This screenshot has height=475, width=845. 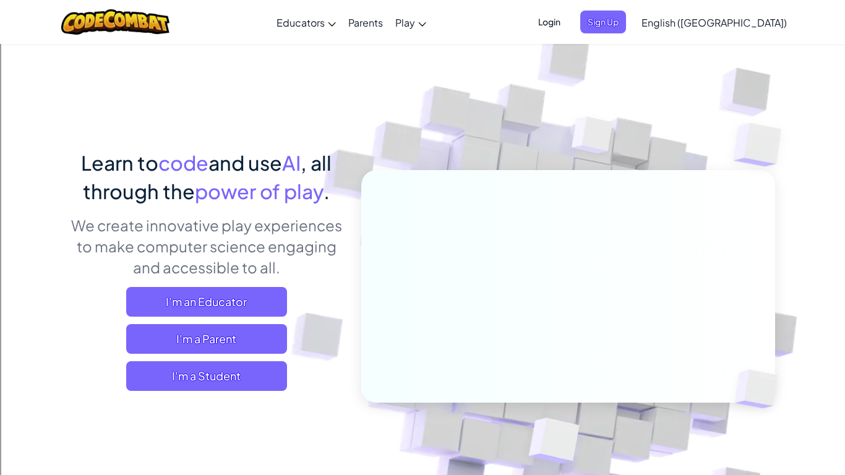 What do you see at coordinates (206, 246) in the screenshot?
I see `p: We create innovative play experiences to make computer science engaging and accessible to all.` at bounding box center [206, 246].